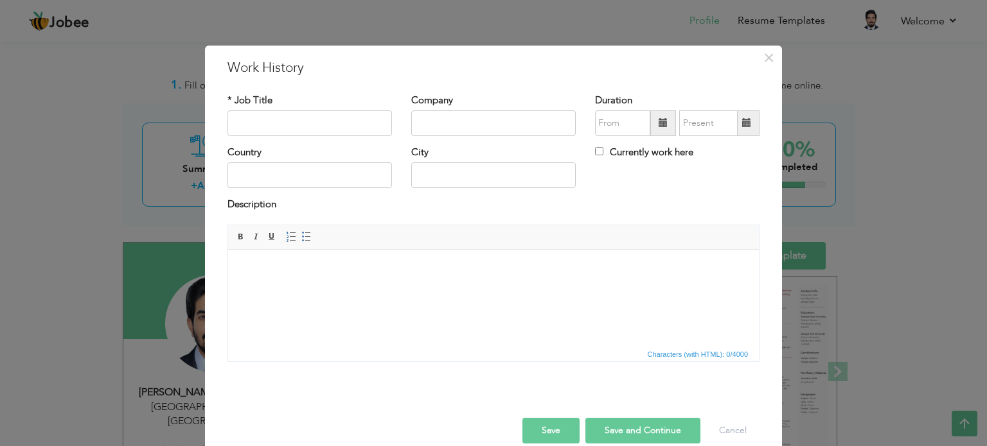  I want to click on button: Save and Continue, so click(642, 431).